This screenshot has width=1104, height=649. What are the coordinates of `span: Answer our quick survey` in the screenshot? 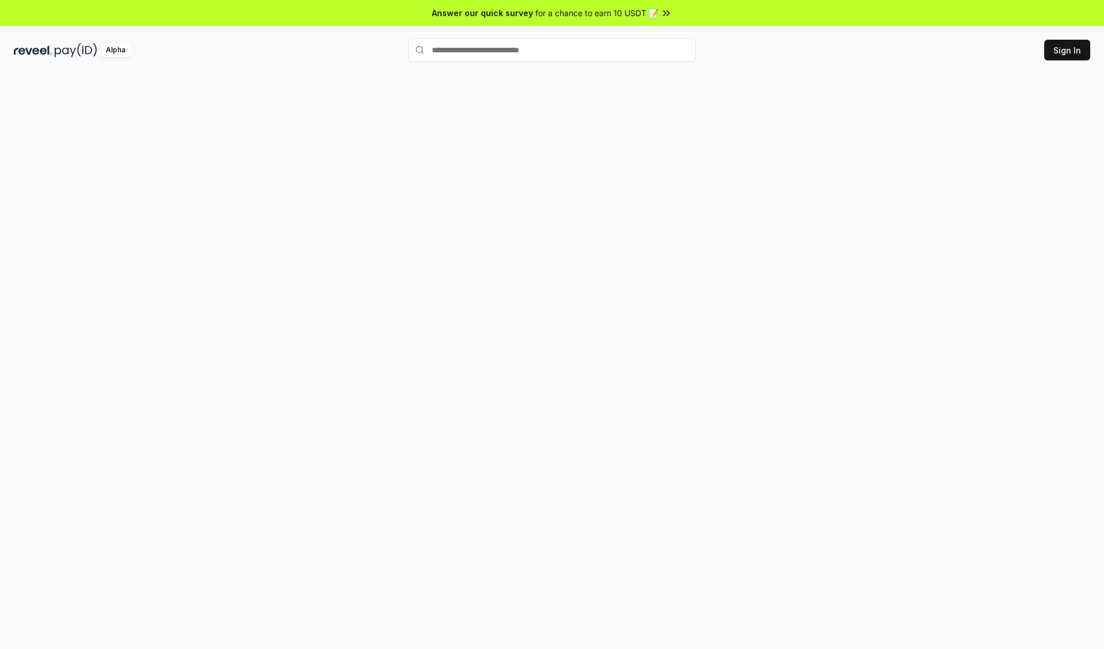 It's located at (483, 13).